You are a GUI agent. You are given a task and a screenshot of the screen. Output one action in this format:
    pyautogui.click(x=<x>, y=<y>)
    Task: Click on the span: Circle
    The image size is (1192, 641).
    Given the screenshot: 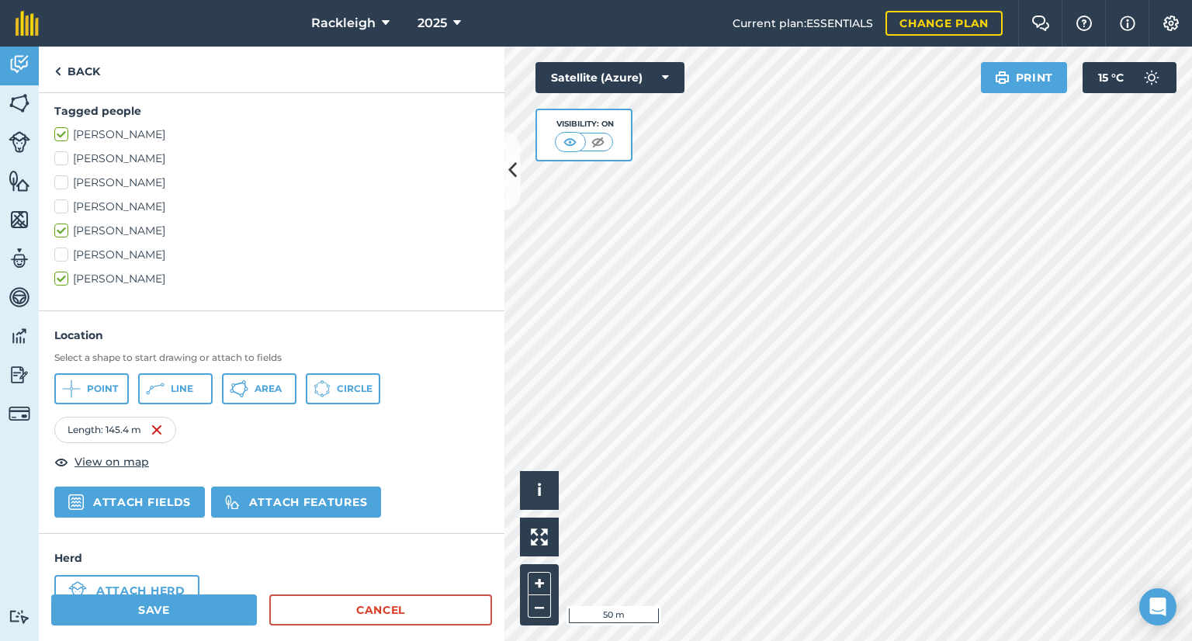 What is the action you would take?
    pyautogui.click(x=355, y=389)
    